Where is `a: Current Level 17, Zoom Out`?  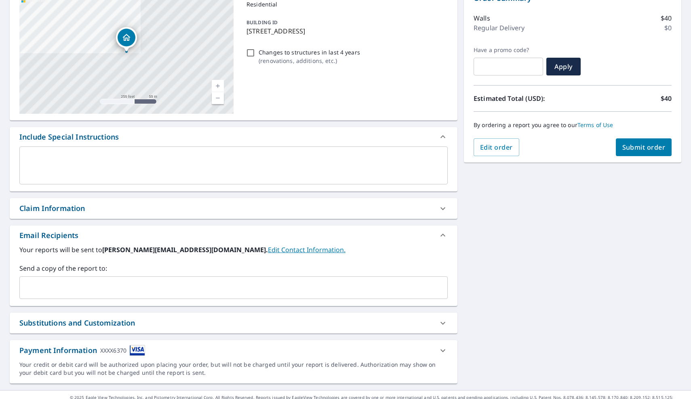
a: Current Level 17, Zoom Out is located at coordinates (218, 98).